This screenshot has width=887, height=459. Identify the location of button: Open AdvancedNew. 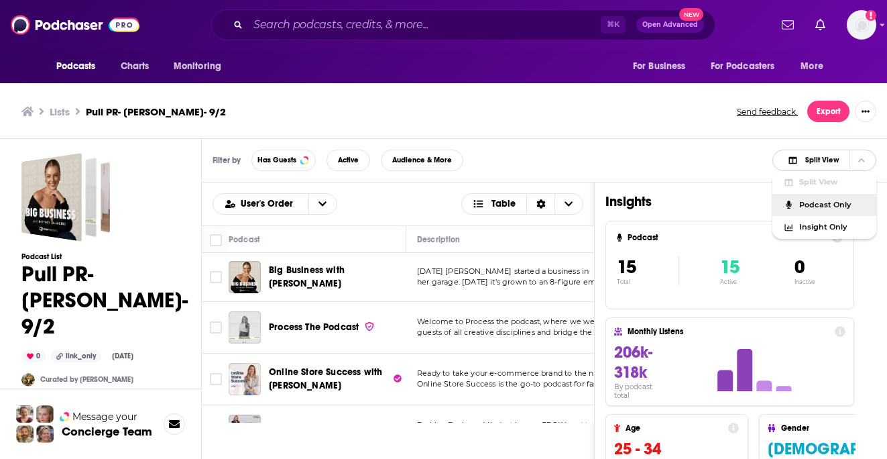
(670, 25).